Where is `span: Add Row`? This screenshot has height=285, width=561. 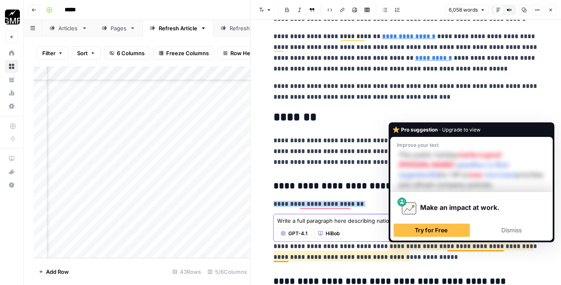
span: Add Row is located at coordinates (57, 271).